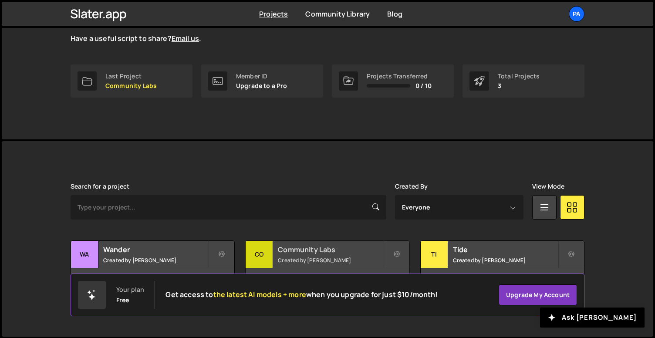 The image size is (655, 338). I want to click on a: Upgrade my account, so click(538, 295).